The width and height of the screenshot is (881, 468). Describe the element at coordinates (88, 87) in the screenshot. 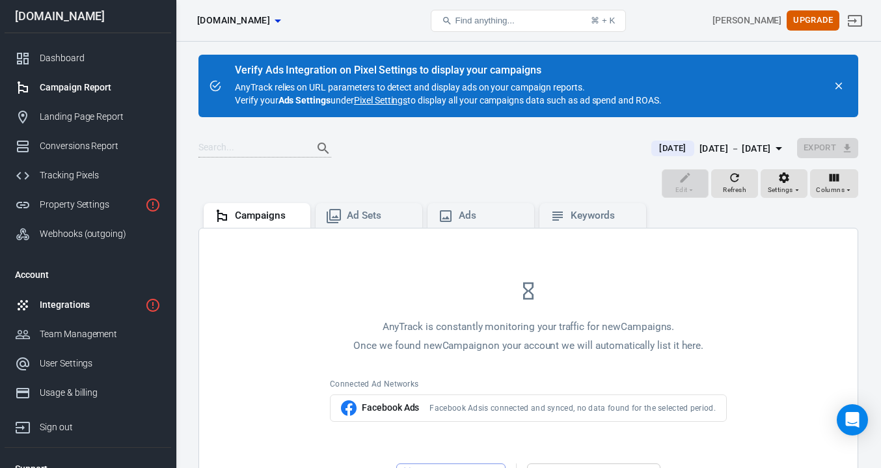

I see `a: Campaign Report` at that location.